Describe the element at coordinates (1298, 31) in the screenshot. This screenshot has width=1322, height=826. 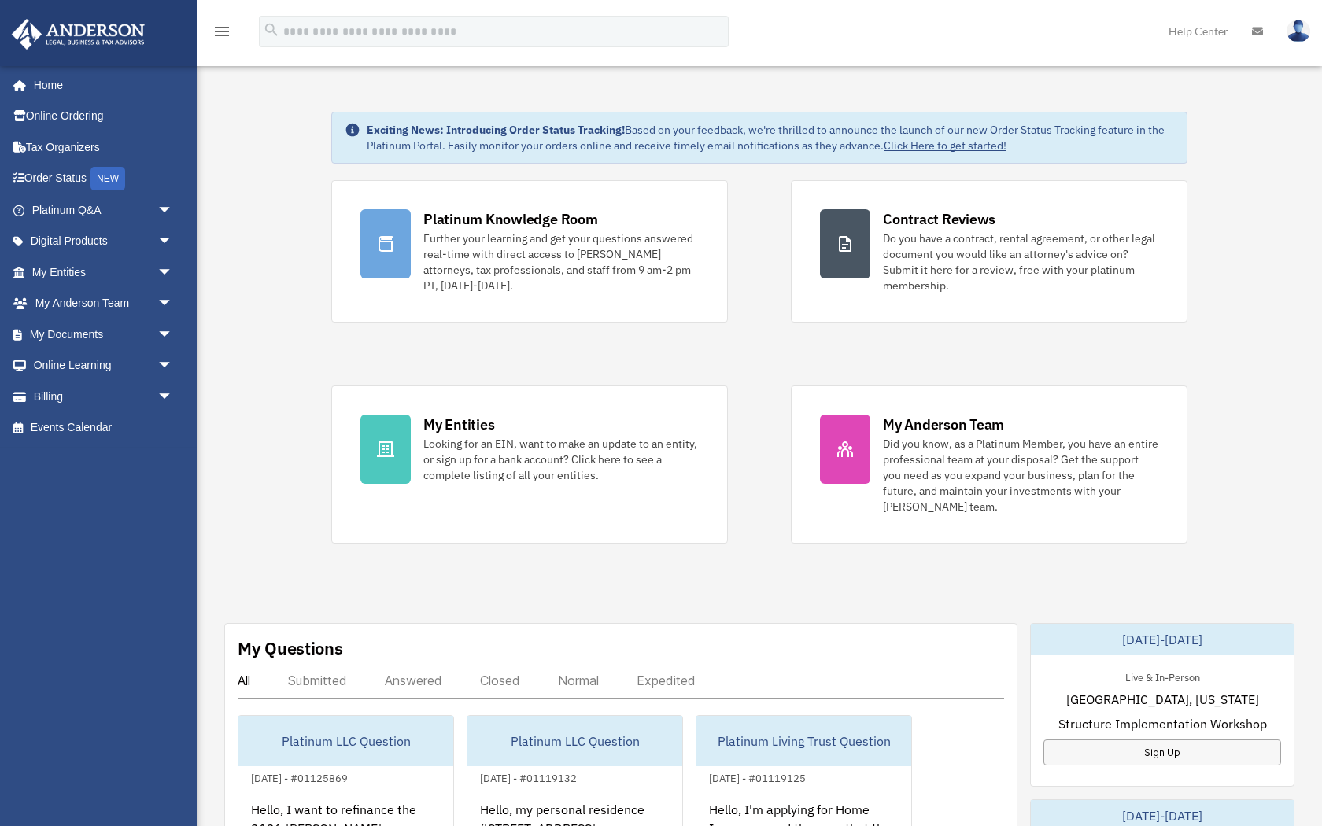
I see `img: User Pic` at that location.